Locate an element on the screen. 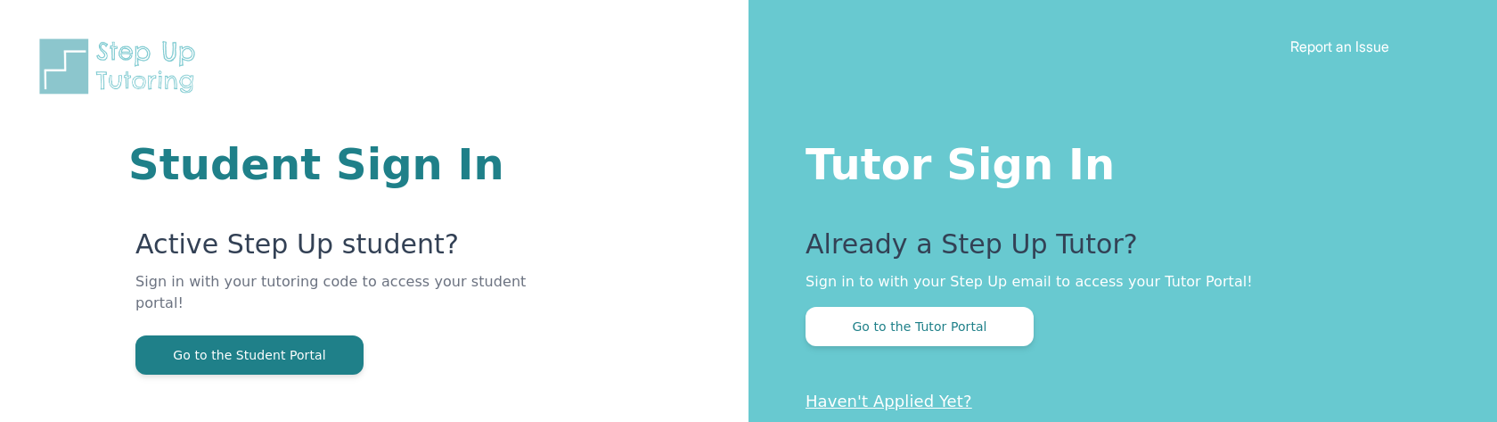 The image size is (1497, 422). button: Go to the Student Portal is located at coordinates (250, 355).